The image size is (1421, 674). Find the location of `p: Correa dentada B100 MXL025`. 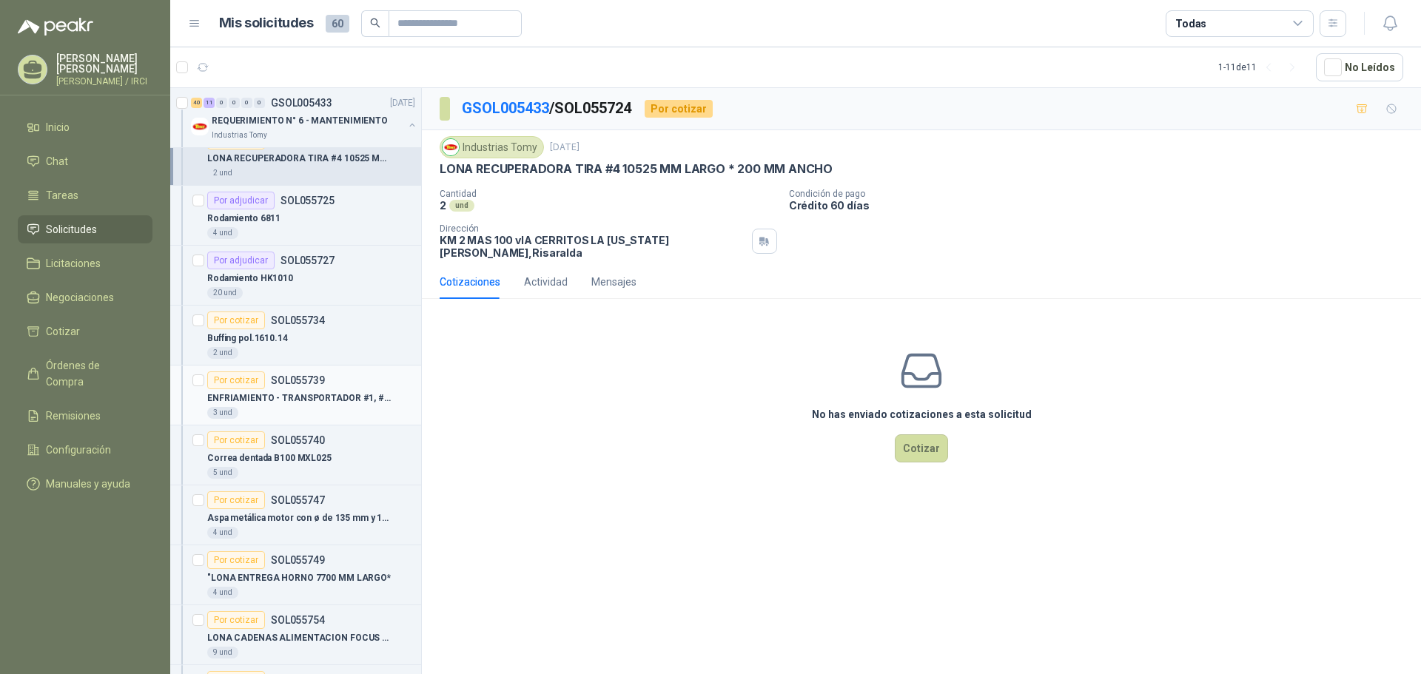

p: Correa dentada B100 MXL025 is located at coordinates (269, 458).